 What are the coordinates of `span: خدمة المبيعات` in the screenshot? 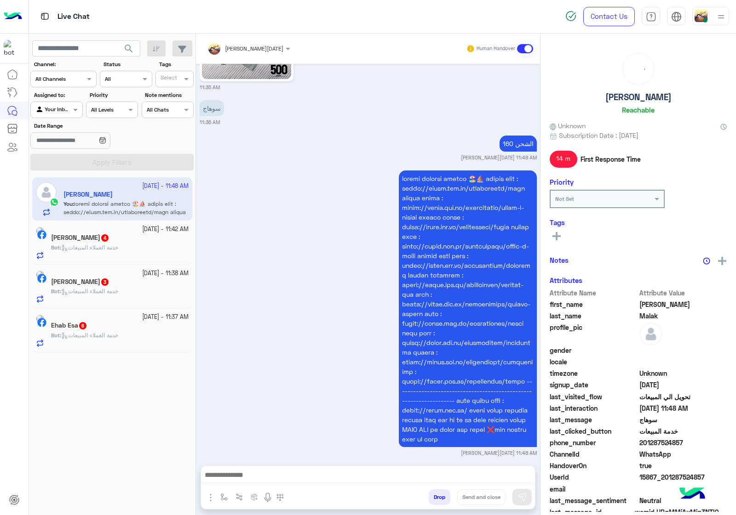 It's located at (683, 431).